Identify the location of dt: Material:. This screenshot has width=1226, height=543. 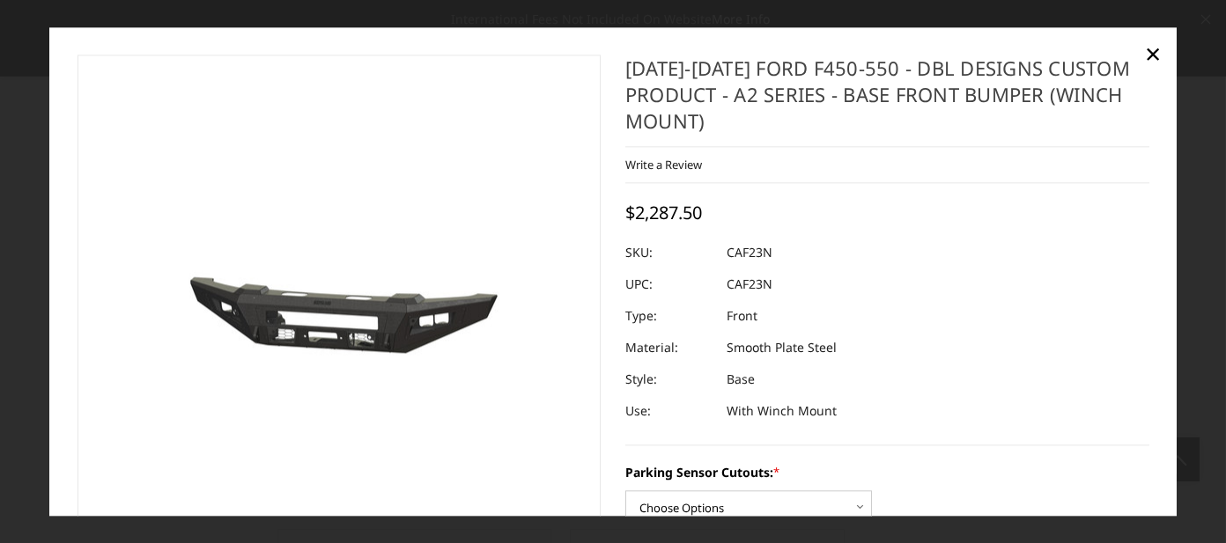
(669, 348).